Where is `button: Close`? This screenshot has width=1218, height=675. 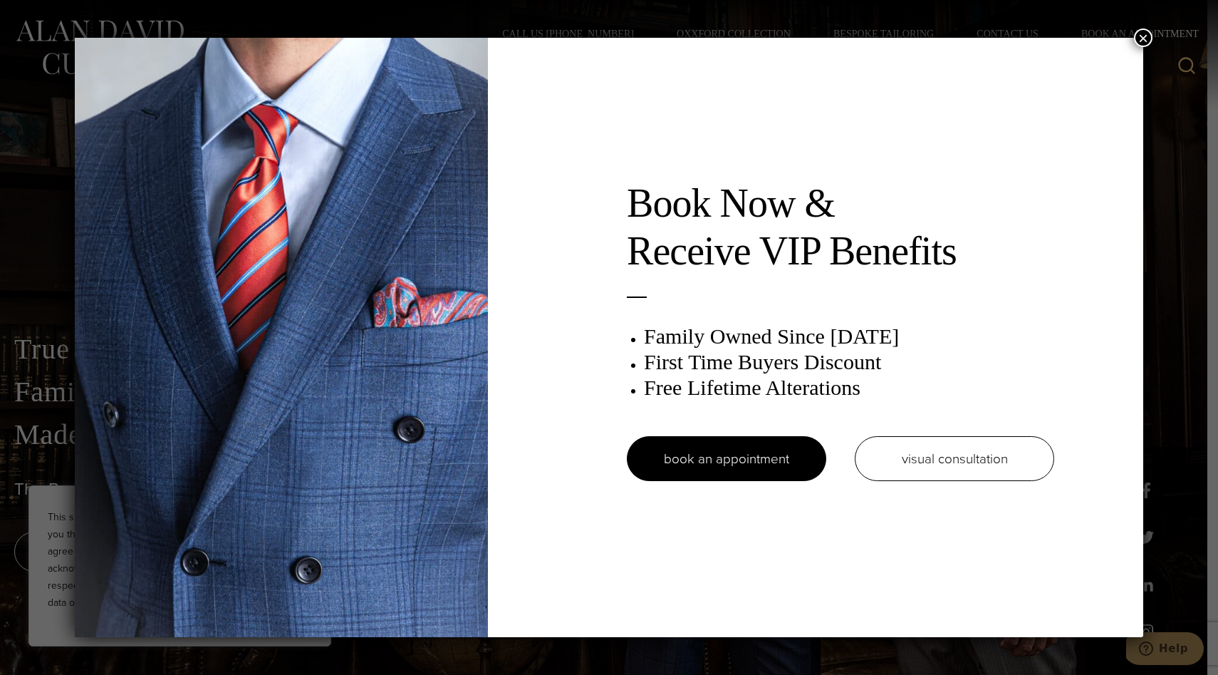
button: Close is located at coordinates (1143, 38).